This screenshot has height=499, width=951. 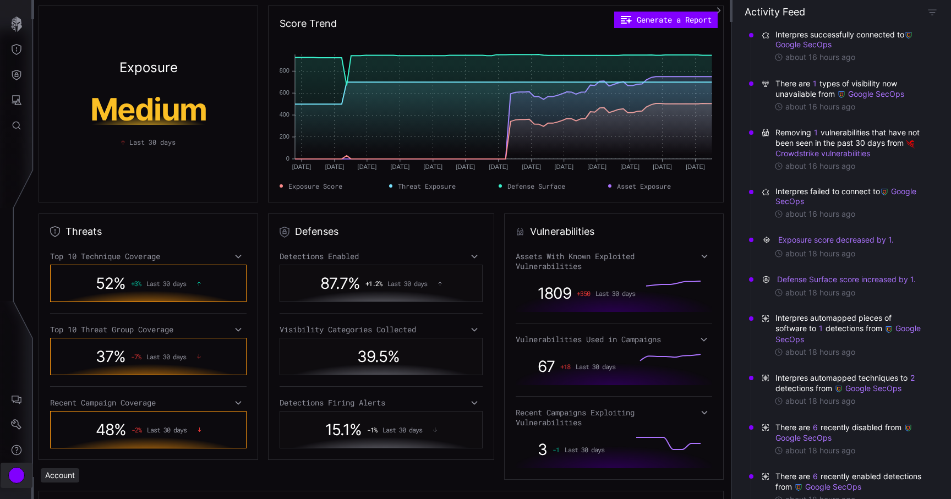 I want to click on span: + 18, so click(x=565, y=367).